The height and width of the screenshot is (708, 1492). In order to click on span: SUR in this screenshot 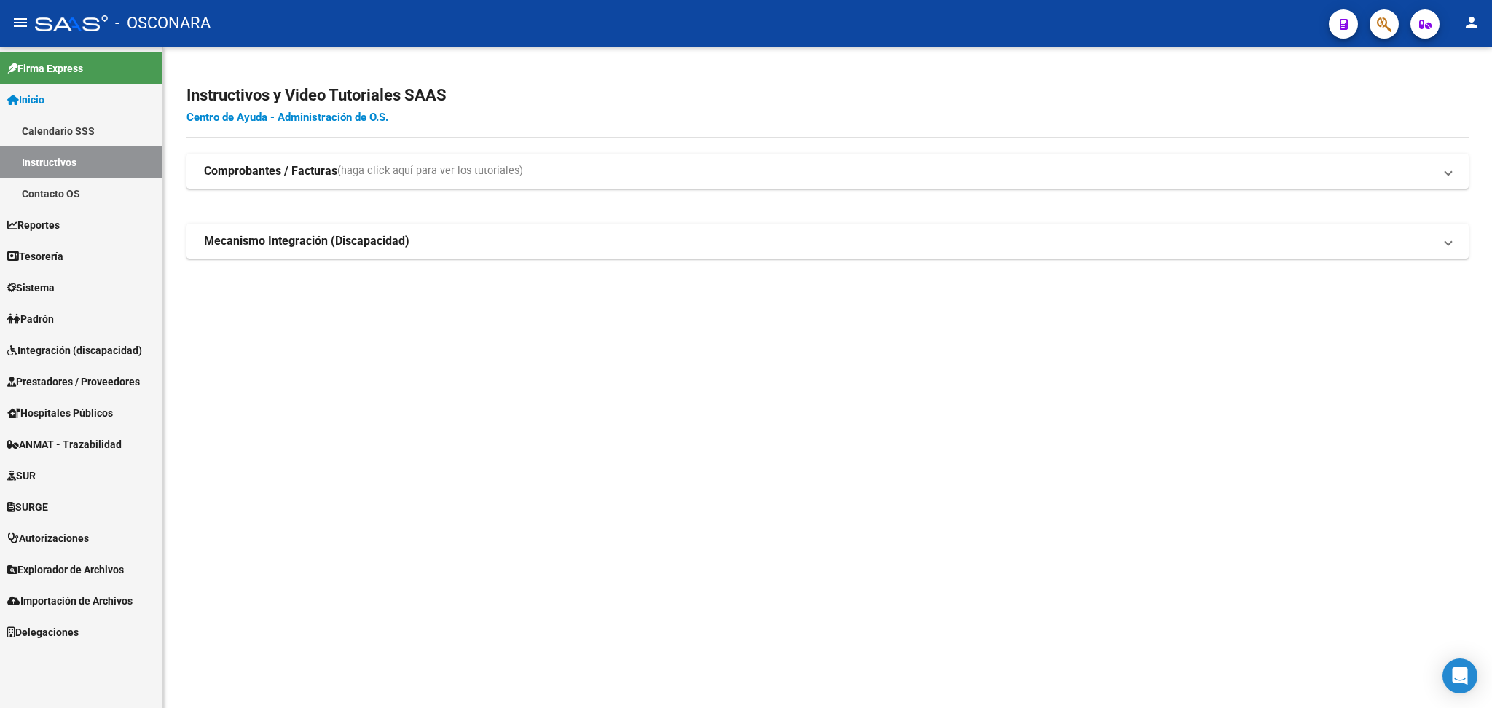, I will do `click(21, 476)`.